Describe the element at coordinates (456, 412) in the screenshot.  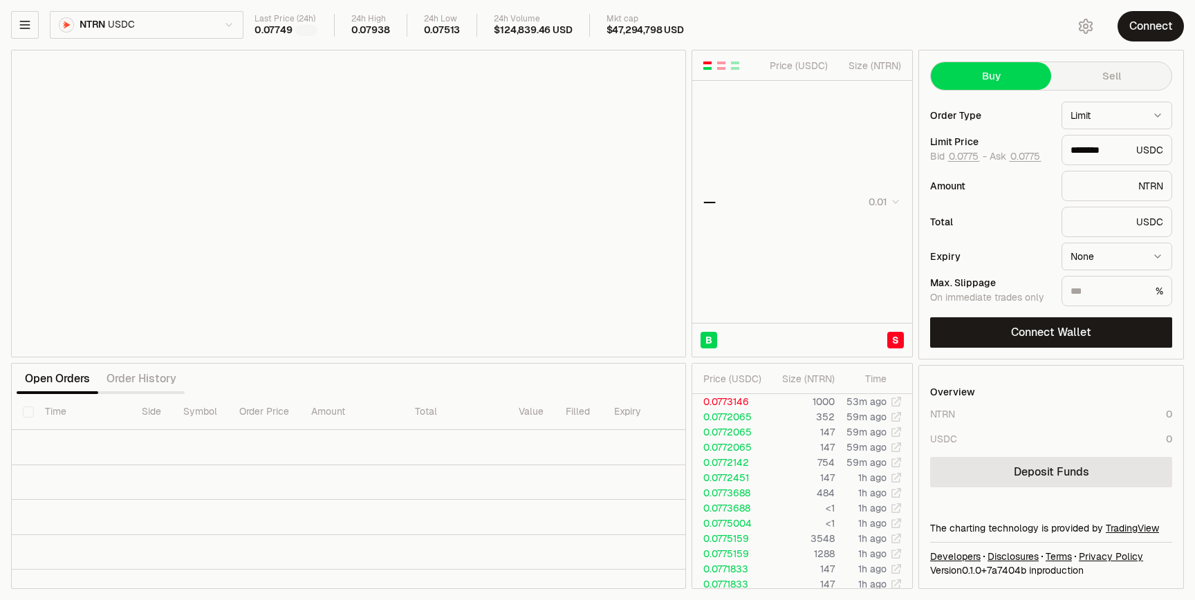
I see `th: Total` at that location.